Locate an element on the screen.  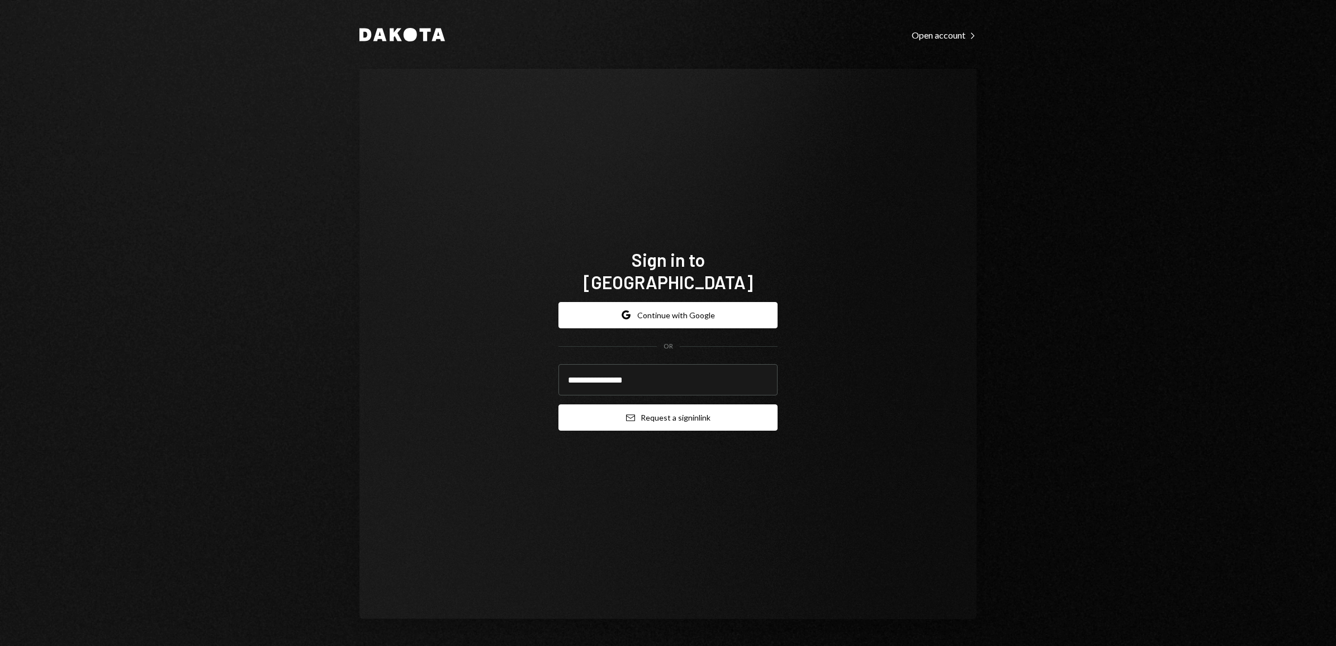
button: Request a signinlink is located at coordinates (668, 417).